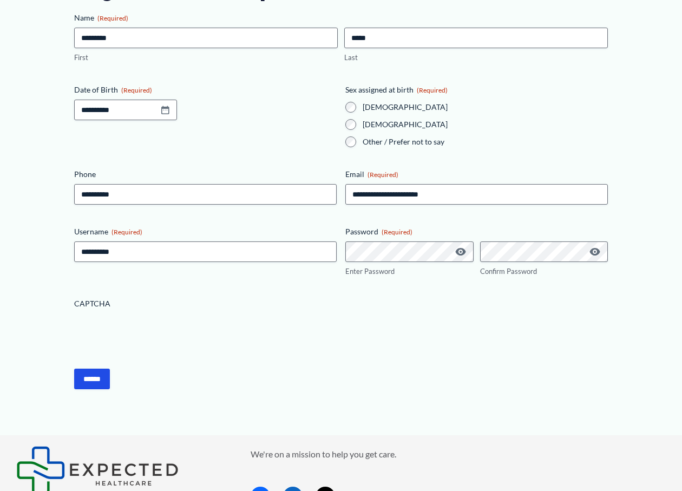  I want to click on label: Email, so click(476, 174).